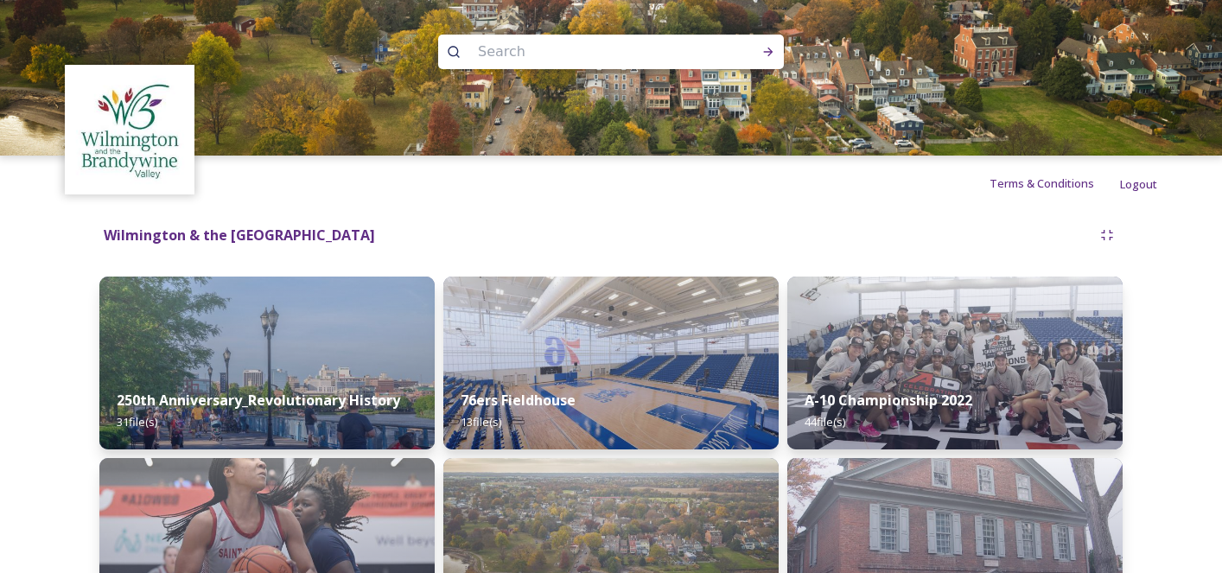  I want to click on a: Terms & Conditions, so click(1054, 183).